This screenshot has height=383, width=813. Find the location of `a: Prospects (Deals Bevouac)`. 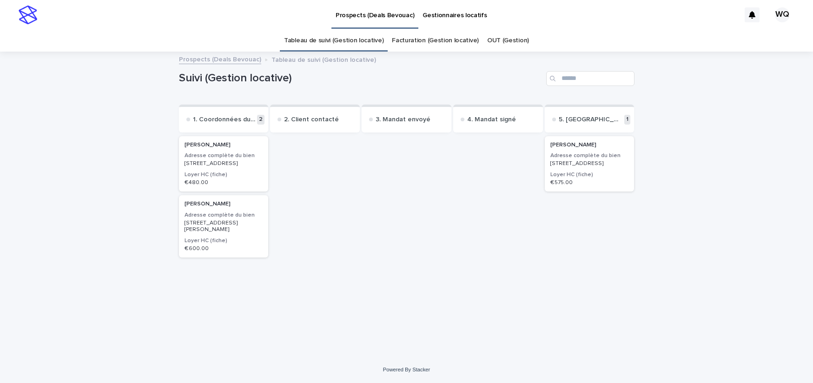

a: Prospects (Deals Bevouac) is located at coordinates (220, 59).